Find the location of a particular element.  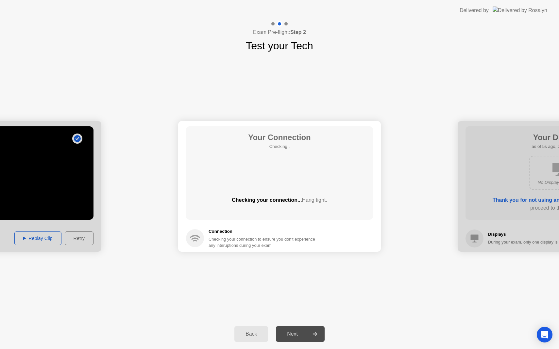

div: Open Intercom Messenger is located at coordinates (544, 335).